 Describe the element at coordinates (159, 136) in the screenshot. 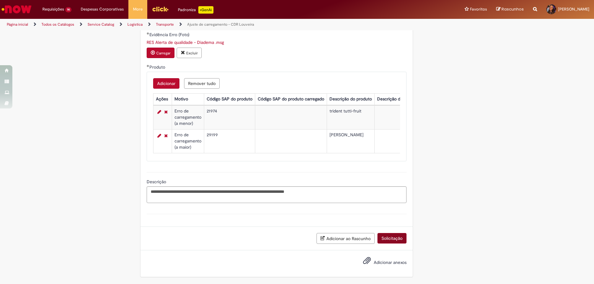

I see `a: Editar Linha 2` at that location.